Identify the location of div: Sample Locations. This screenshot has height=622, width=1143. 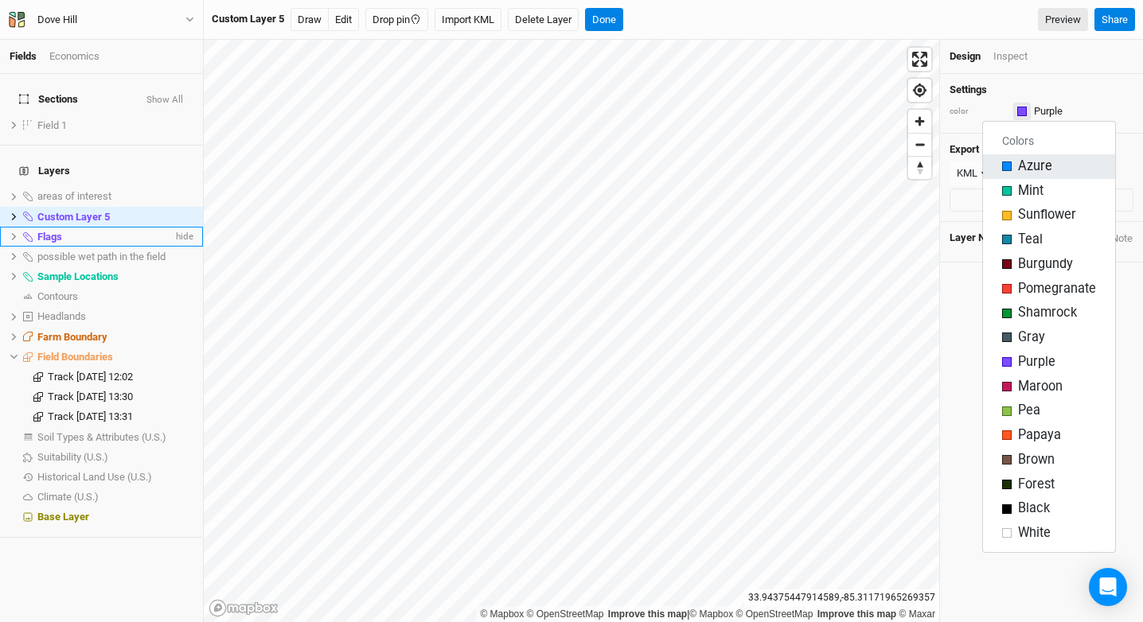
(115, 277).